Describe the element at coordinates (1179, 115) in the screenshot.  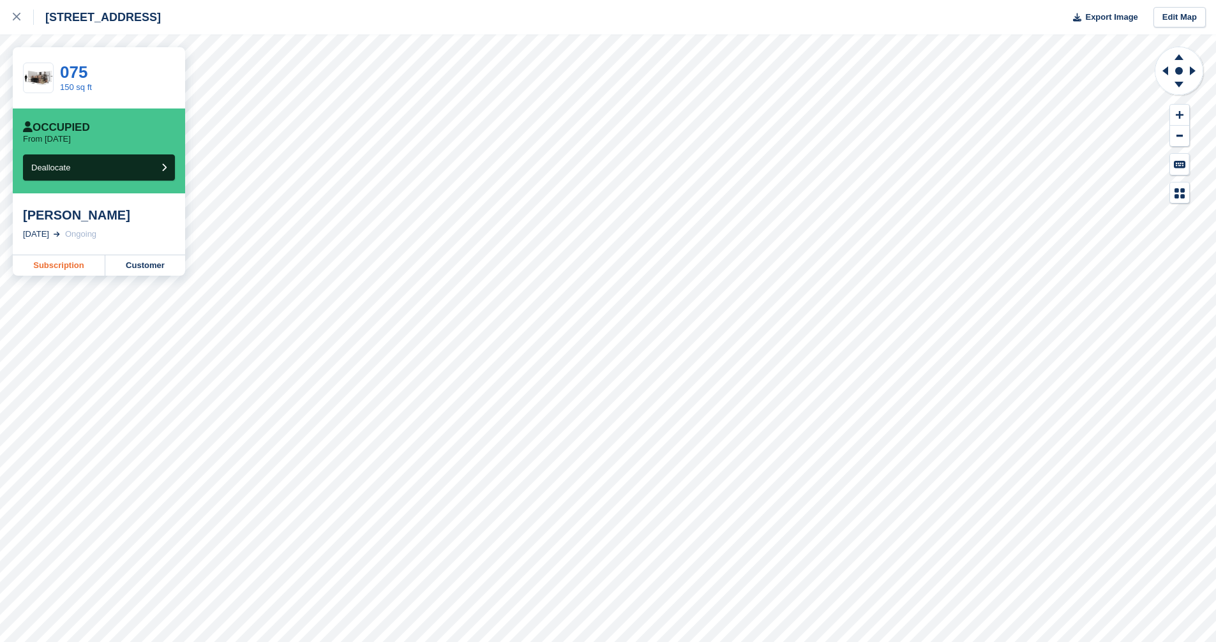
I see `button: Zoom In` at that location.